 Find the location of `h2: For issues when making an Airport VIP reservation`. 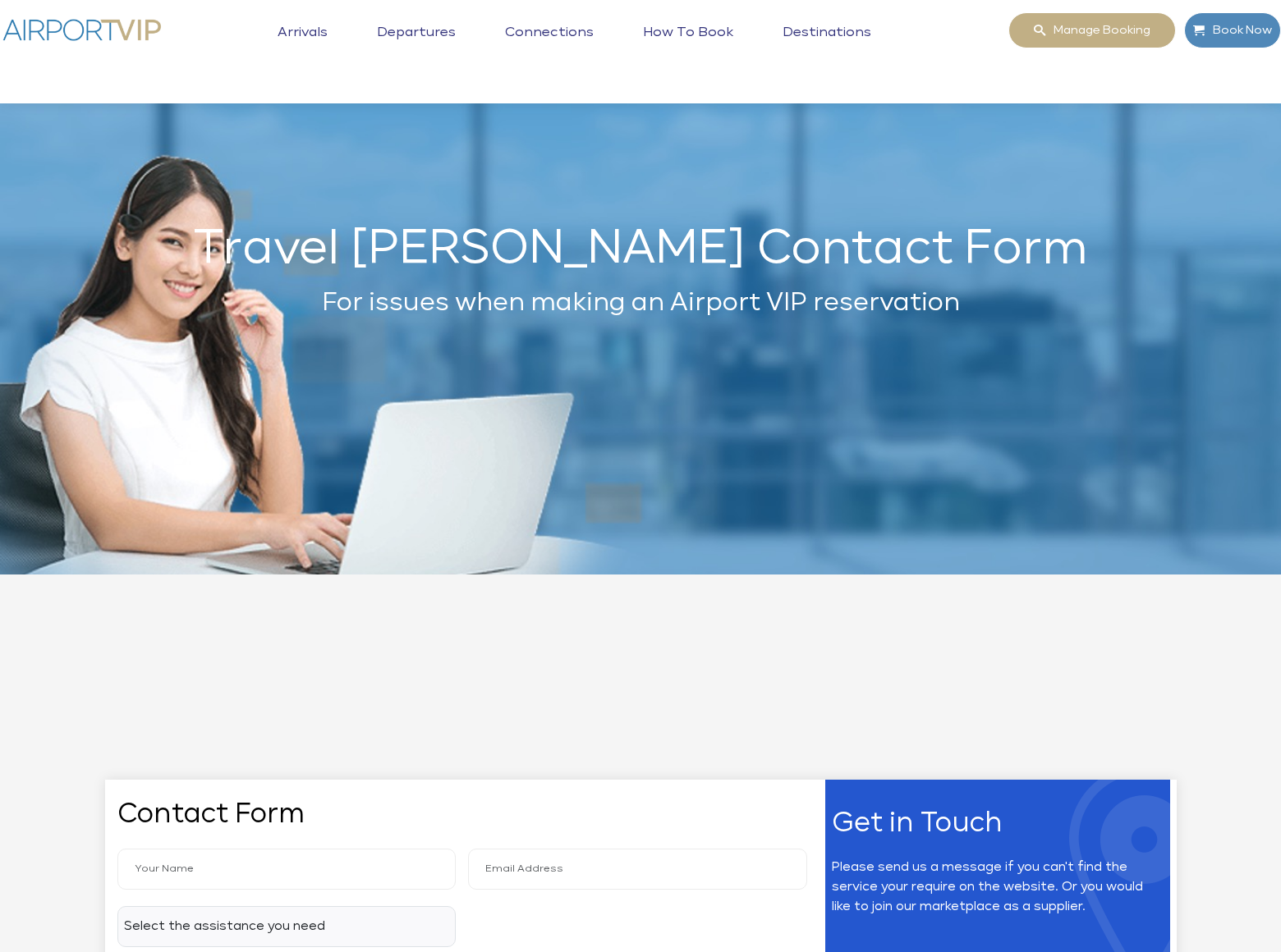

h2: For issues when making an Airport VIP reservation is located at coordinates (640, 303).